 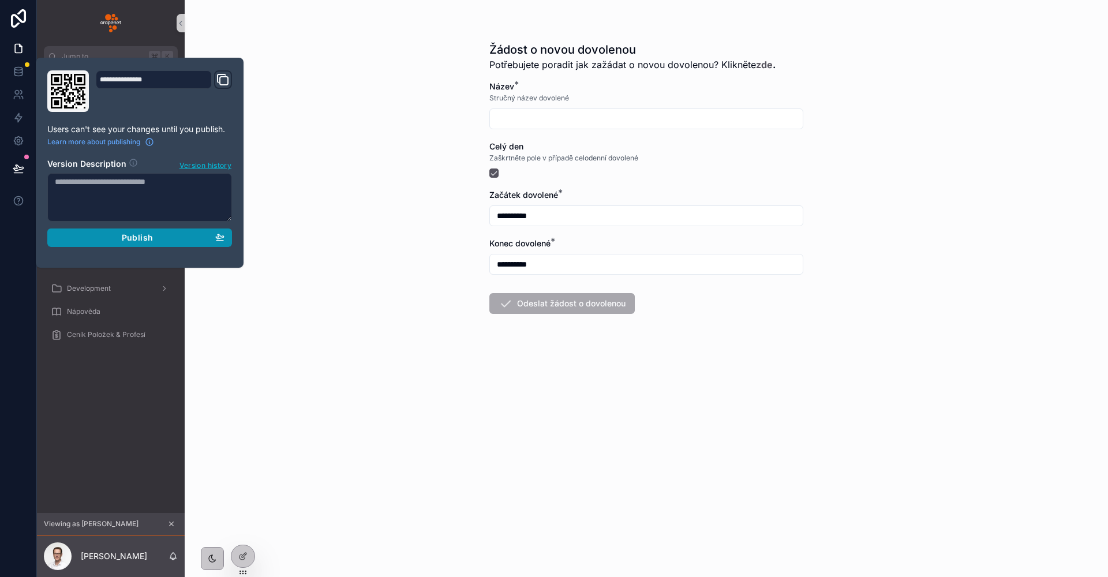 What do you see at coordinates (524, 195) in the screenshot?
I see `span: Začátek dovolené` at bounding box center [524, 195].